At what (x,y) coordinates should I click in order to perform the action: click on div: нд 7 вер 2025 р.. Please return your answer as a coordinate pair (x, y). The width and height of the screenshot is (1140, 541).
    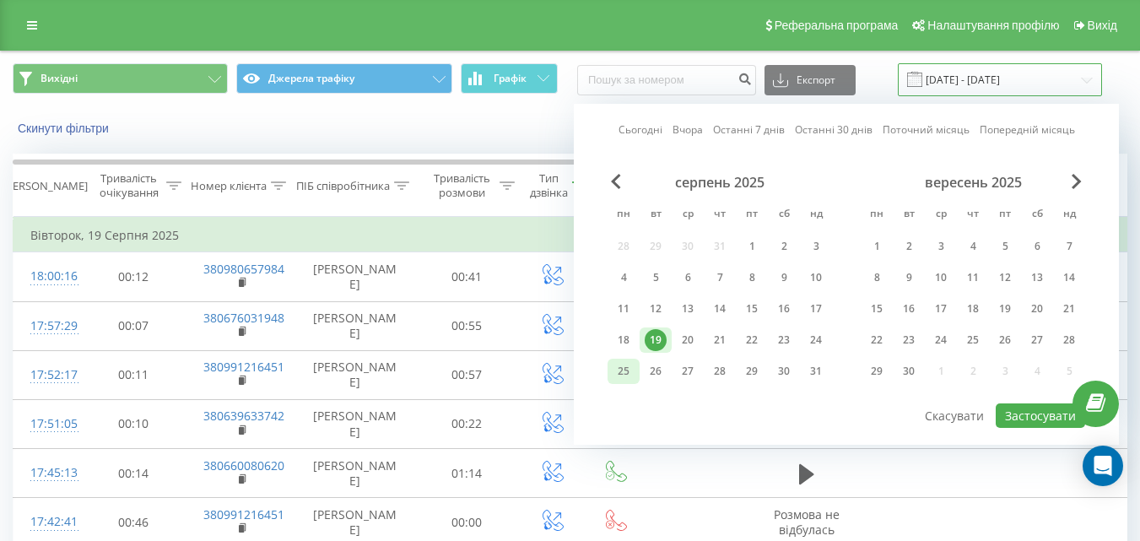
    Looking at the image, I should click on (1069, 246).